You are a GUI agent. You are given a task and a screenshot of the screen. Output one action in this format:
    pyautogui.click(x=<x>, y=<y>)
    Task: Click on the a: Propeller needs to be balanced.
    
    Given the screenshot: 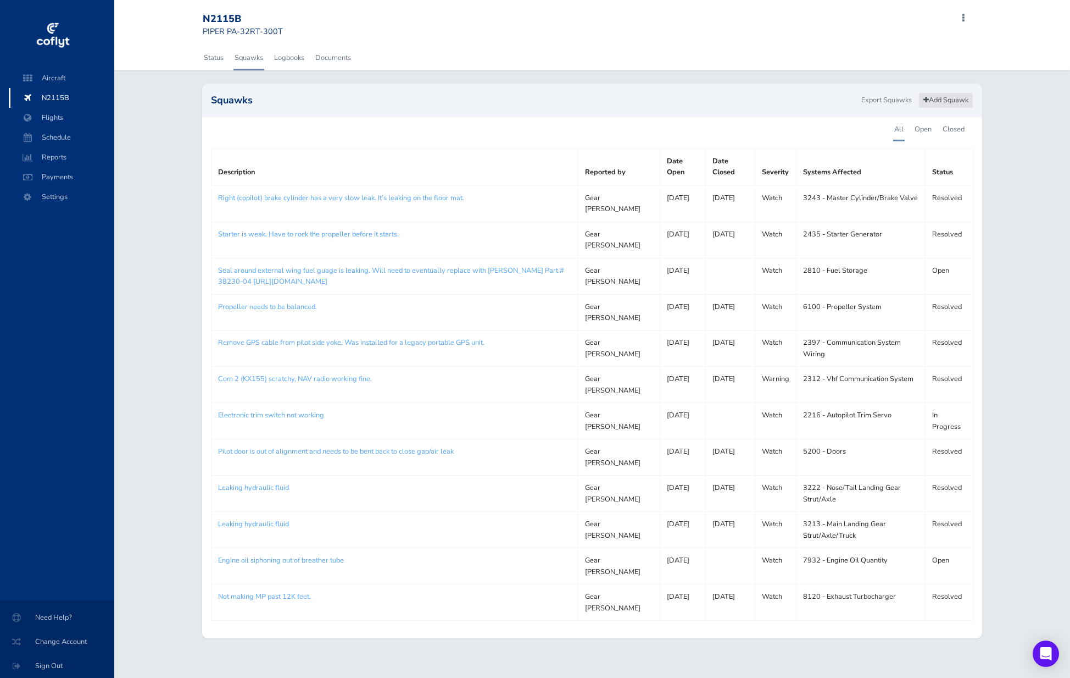 What is the action you would take?
    pyautogui.click(x=268, y=307)
    